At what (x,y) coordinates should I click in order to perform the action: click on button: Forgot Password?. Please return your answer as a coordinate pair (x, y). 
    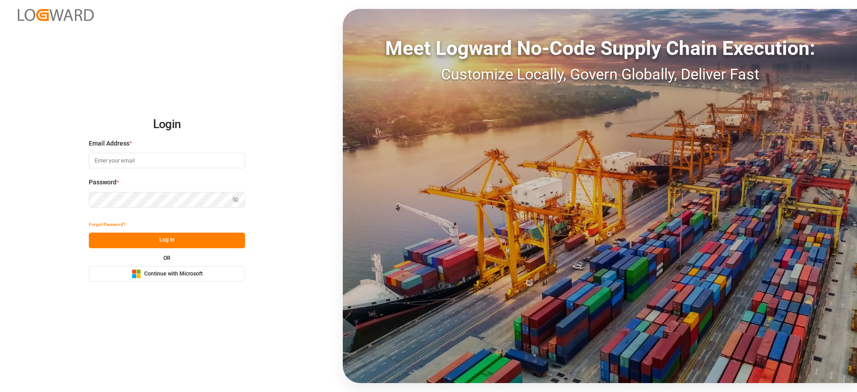
    Looking at the image, I should click on (107, 224).